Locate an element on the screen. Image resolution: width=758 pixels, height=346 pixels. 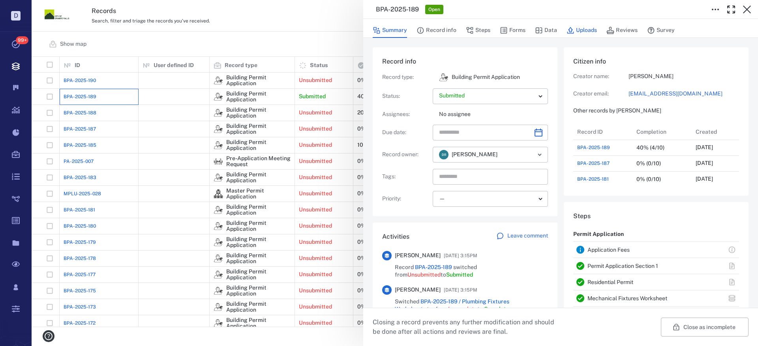
p: Record owner : is located at coordinates (406, 155).